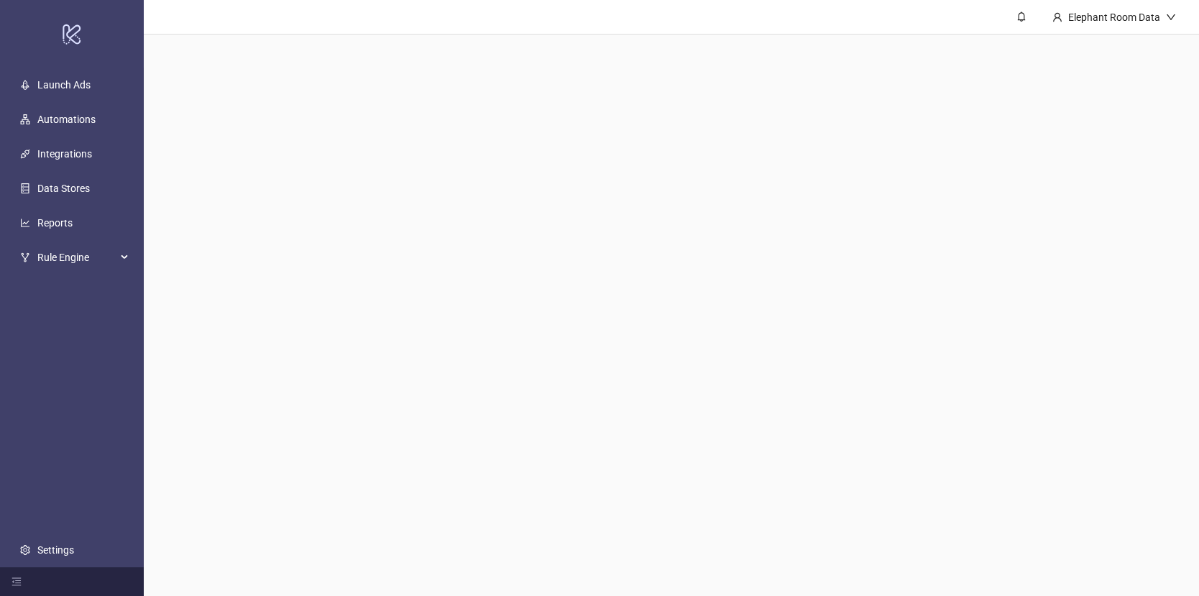 This screenshot has width=1199, height=596. I want to click on span: Rule Engine, so click(77, 257).